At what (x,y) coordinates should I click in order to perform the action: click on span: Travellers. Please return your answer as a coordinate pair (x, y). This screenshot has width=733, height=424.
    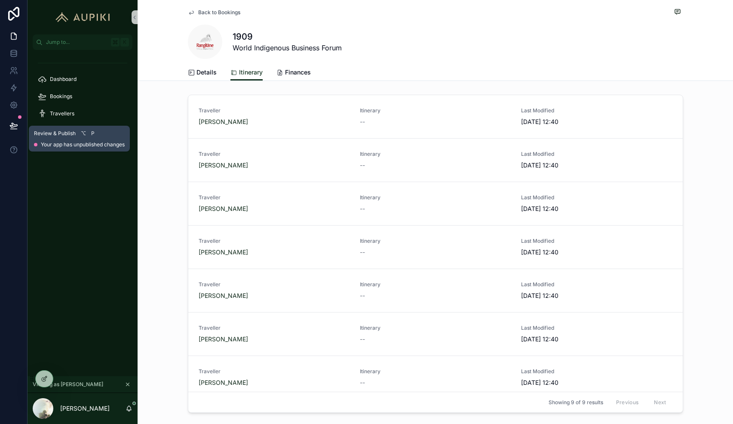
    Looking at the image, I should click on (62, 114).